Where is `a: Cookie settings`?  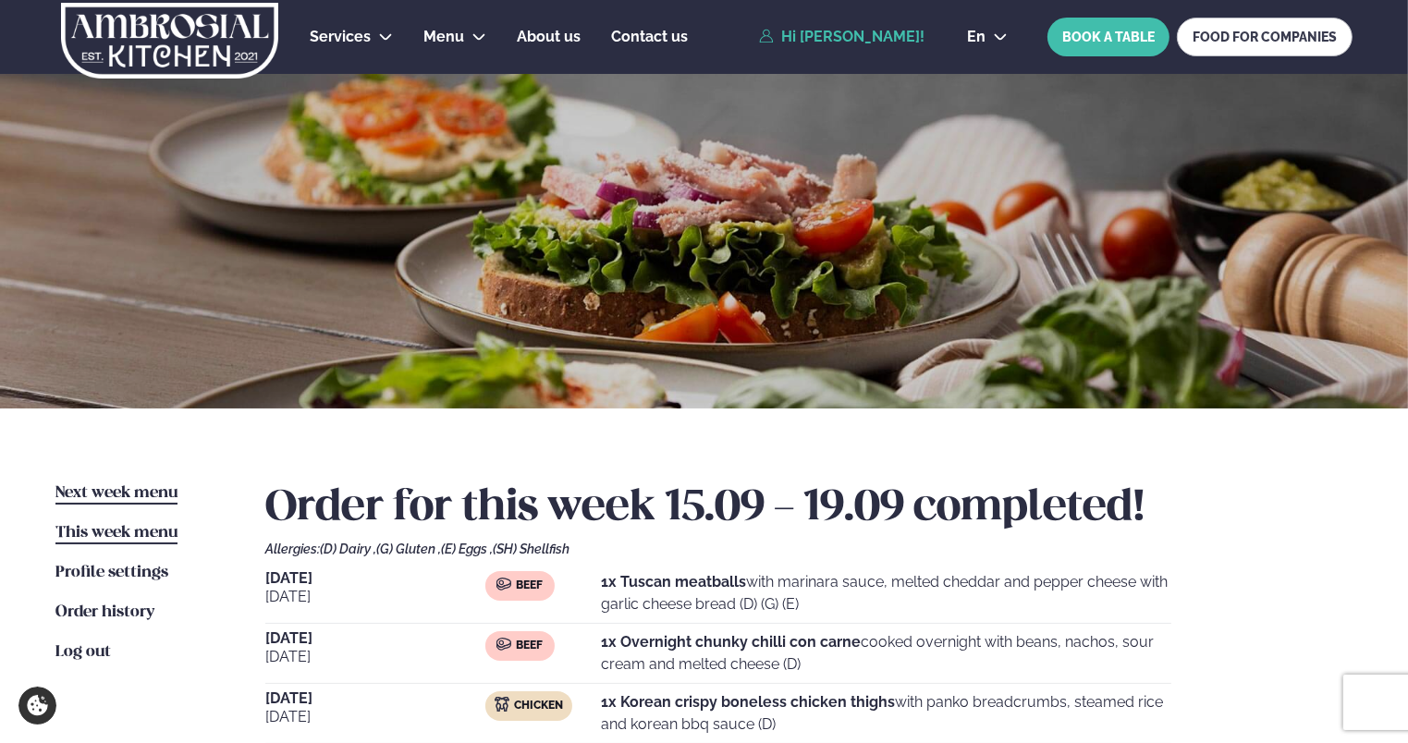 a: Cookie settings is located at coordinates (37, 705).